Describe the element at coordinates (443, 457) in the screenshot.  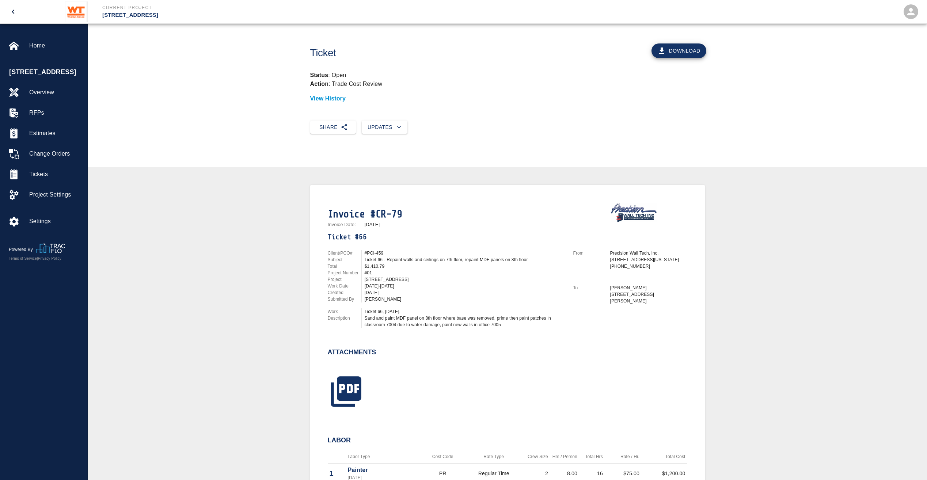
I see `th: Cost Code` at that location.